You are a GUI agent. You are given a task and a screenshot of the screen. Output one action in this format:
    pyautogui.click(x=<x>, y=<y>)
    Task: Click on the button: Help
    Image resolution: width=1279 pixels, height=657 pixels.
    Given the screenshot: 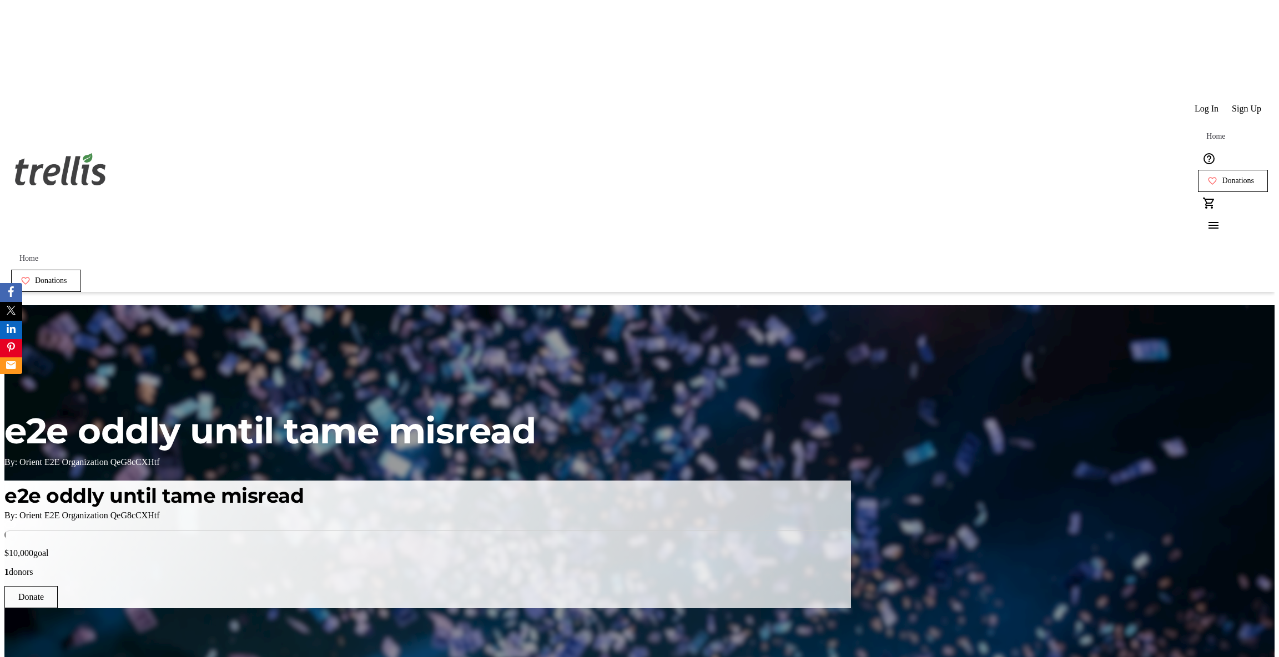 What is the action you would take?
    pyautogui.click(x=1209, y=159)
    